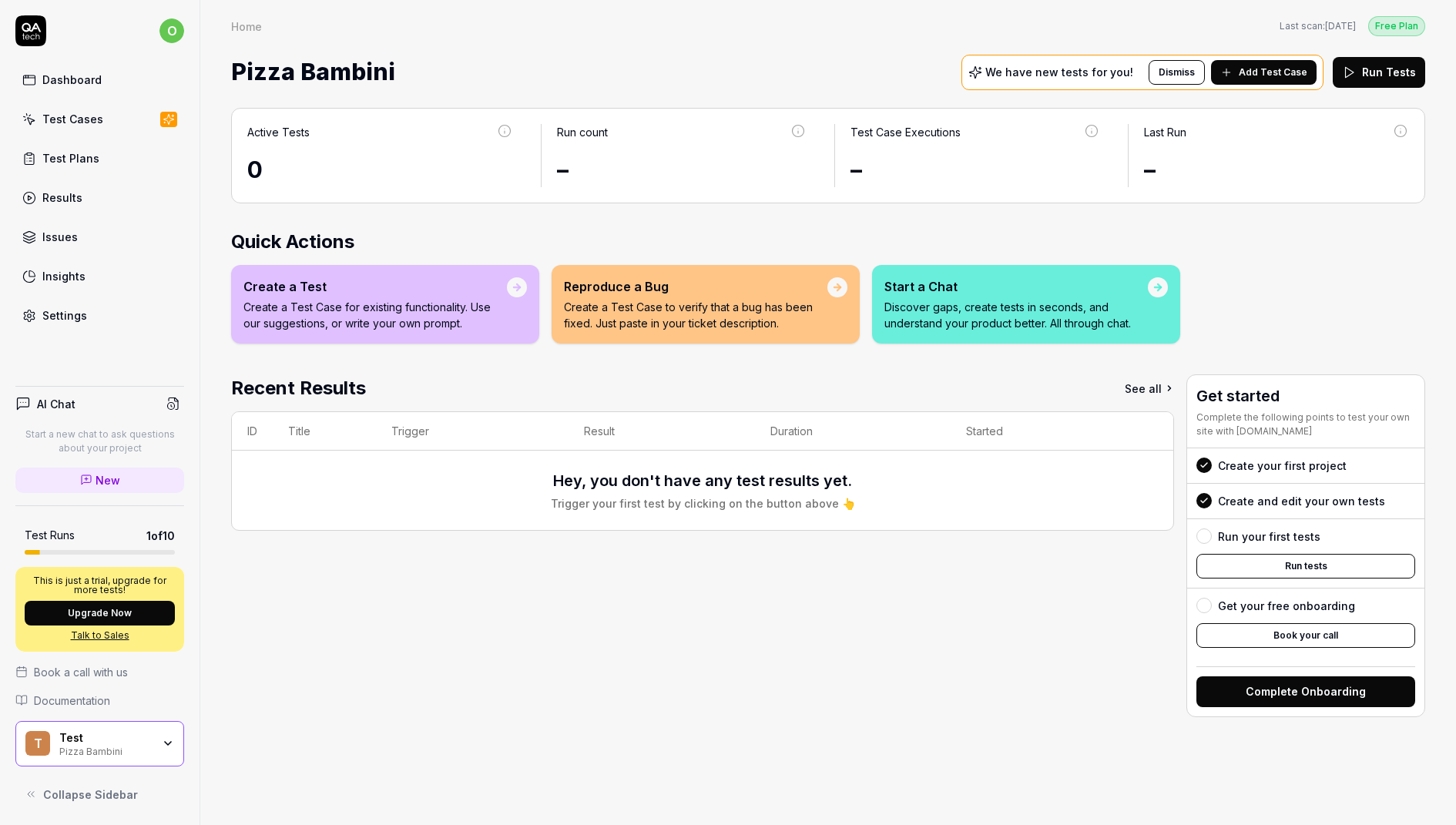 This screenshot has width=1456, height=825. What do you see at coordinates (81, 672) in the screenshot?
I see `span: Book a call with us` at bounding box center [81, 672].